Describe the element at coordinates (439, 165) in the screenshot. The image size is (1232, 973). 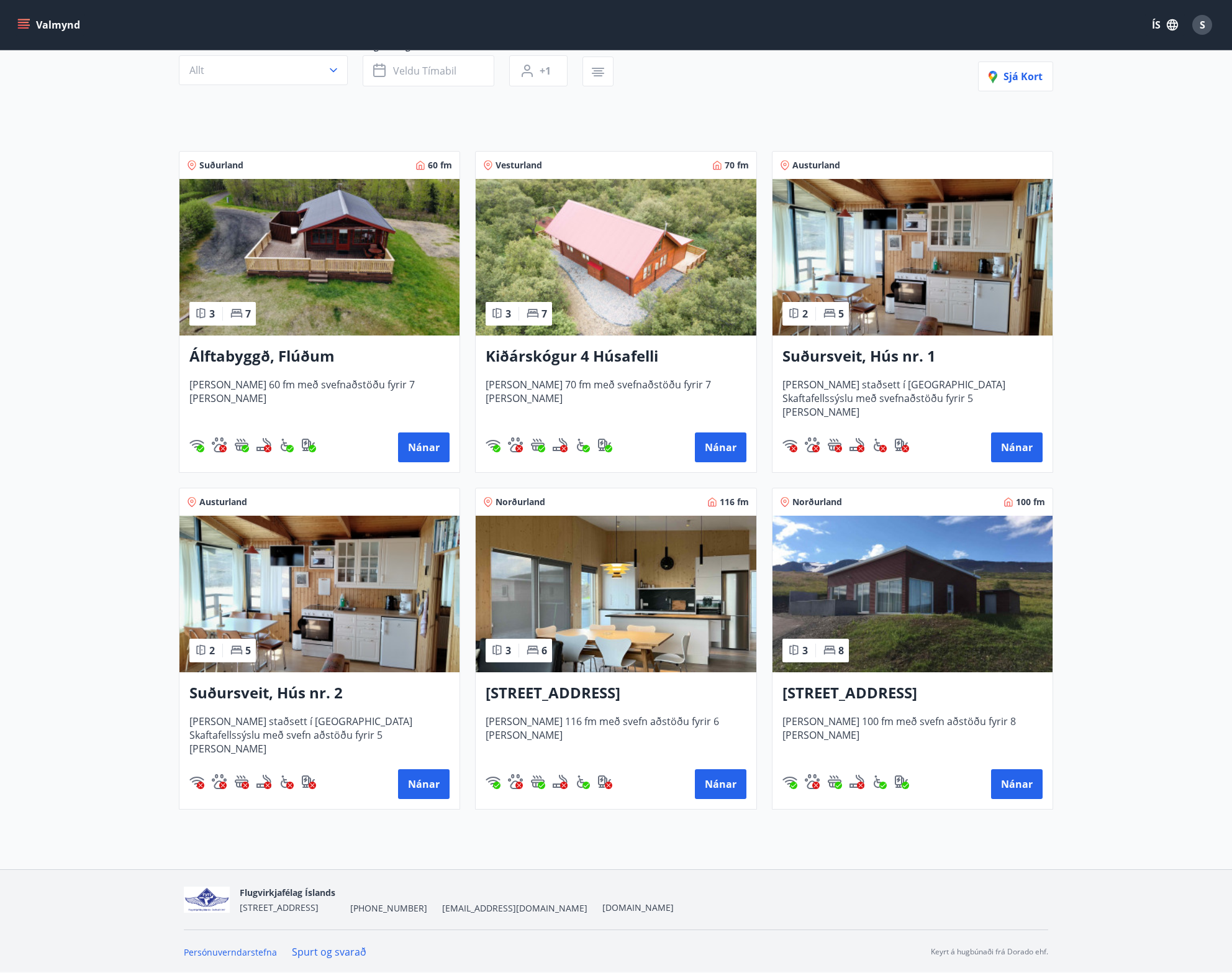
I see `span: 60 fm` at that location.